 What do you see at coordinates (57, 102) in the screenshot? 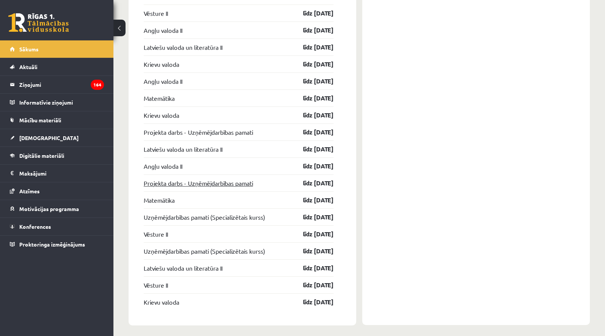
I see `a: Informatīvie ziņojumi` at bounding box center [57, 102].